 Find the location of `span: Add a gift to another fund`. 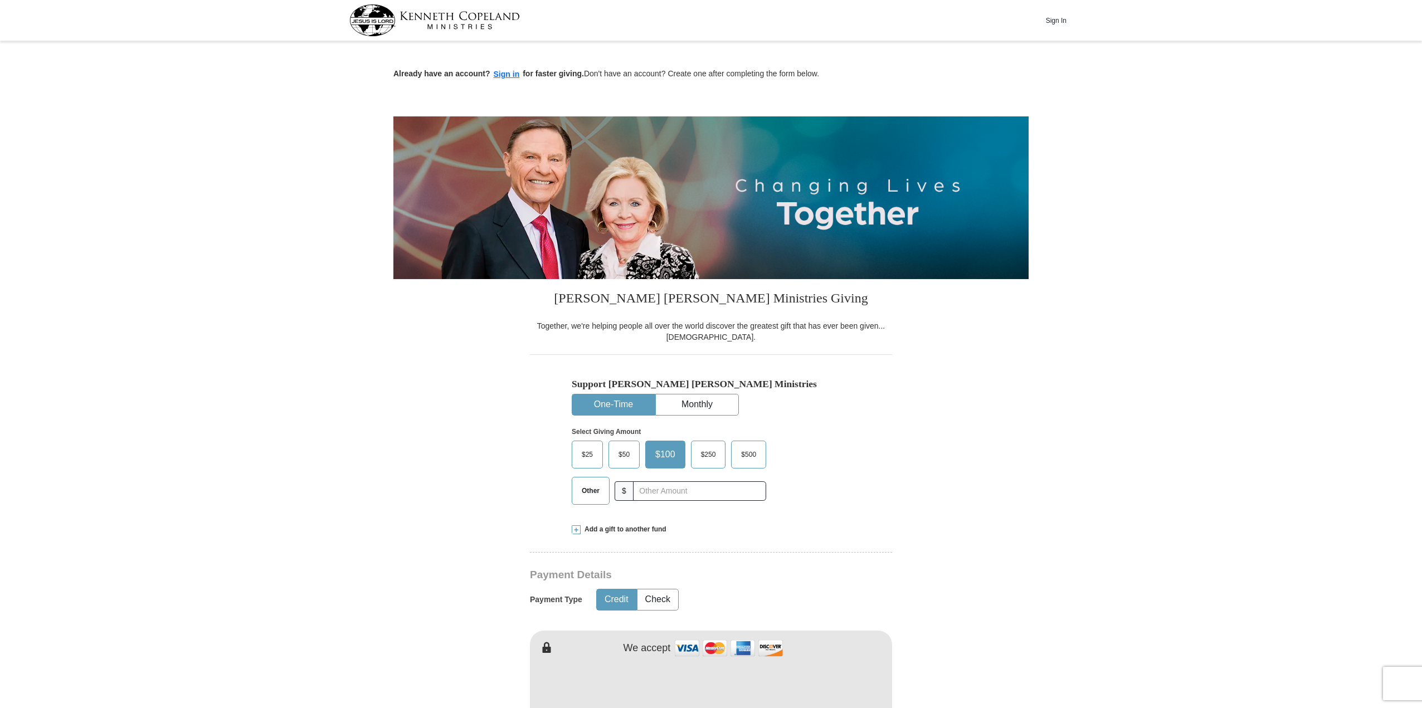

span: Add a gift to another fund is located at coordinates (623, 529).